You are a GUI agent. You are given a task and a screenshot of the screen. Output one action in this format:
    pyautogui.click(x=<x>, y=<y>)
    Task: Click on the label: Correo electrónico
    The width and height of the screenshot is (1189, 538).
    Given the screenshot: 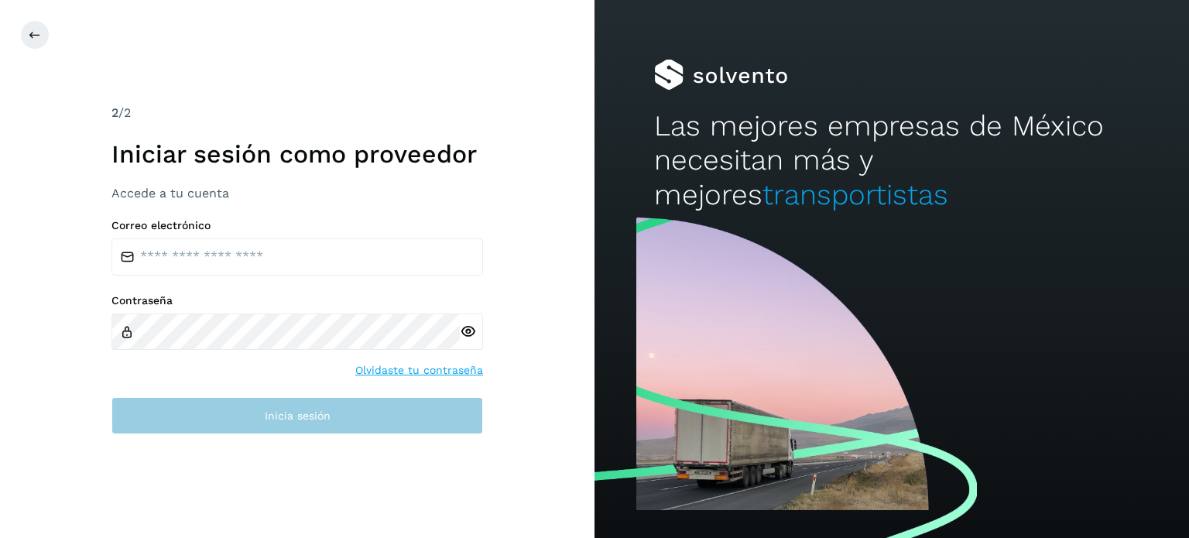 What is the action you would take?
    pyautogui.click(x=297, y=225)
    